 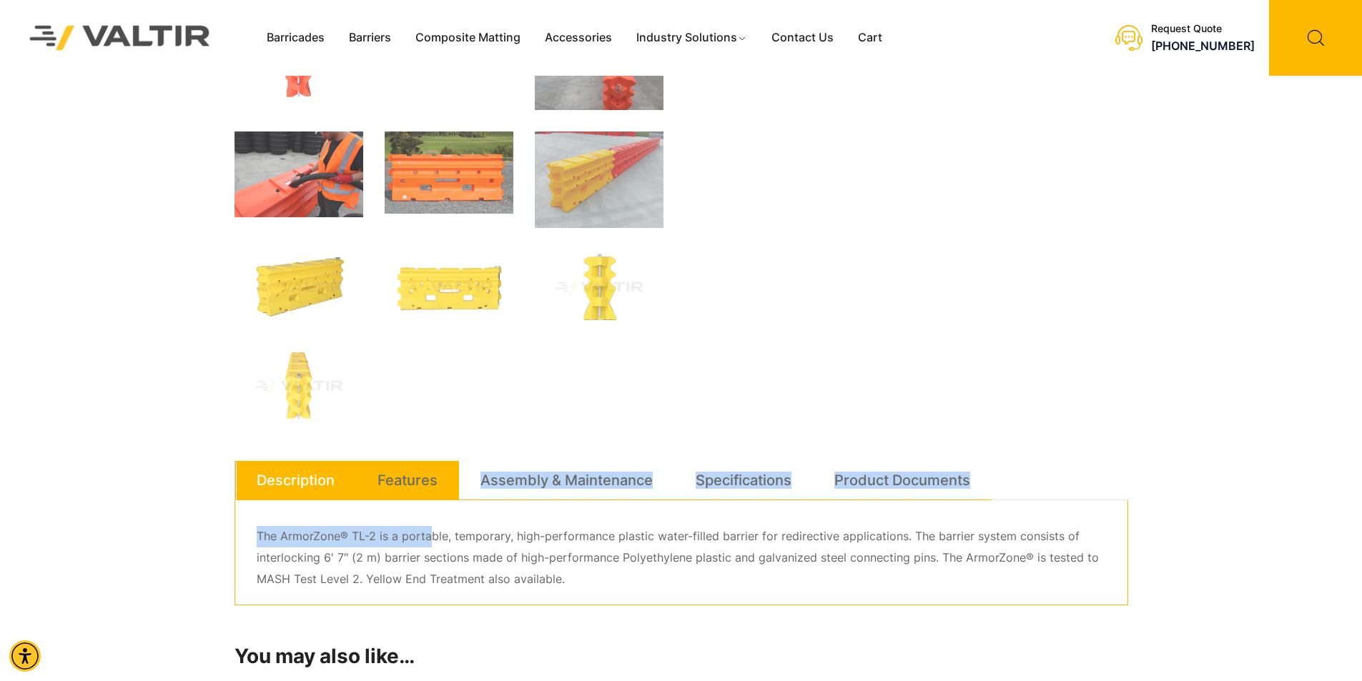 I want to click on h2: You may also like…, so click(x=681, y=657).